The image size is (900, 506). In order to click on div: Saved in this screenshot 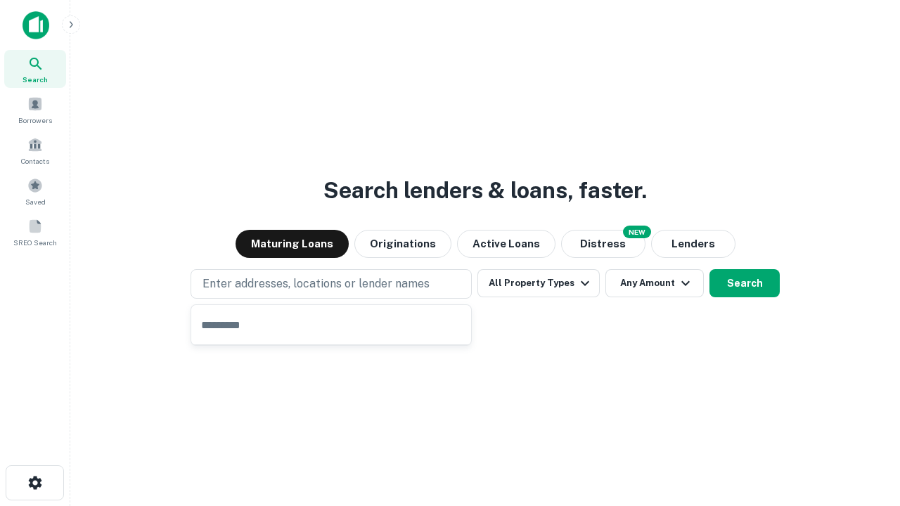, I will do `click(35, 191)`.